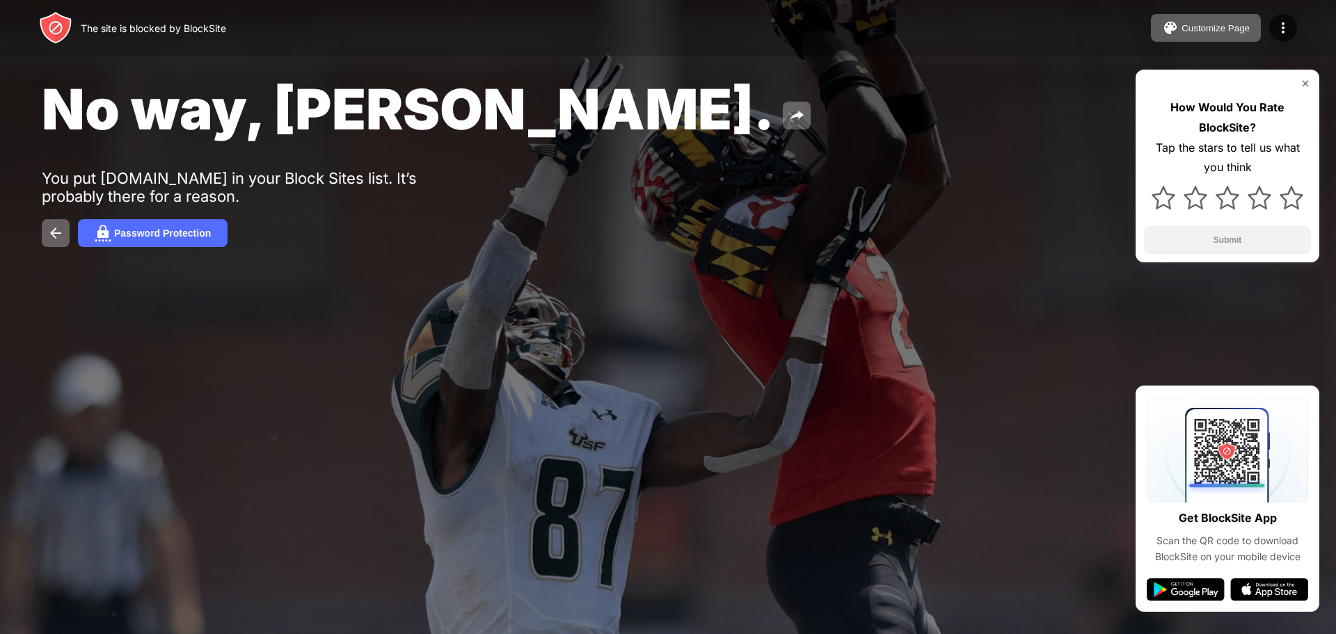 Image resolution: width=1336 pixels, height=634 pixels. What do you see at coordinates (1170, 28) in the screenshot?
I see `img: pallet.svg` at bounding box center [1170, 28].